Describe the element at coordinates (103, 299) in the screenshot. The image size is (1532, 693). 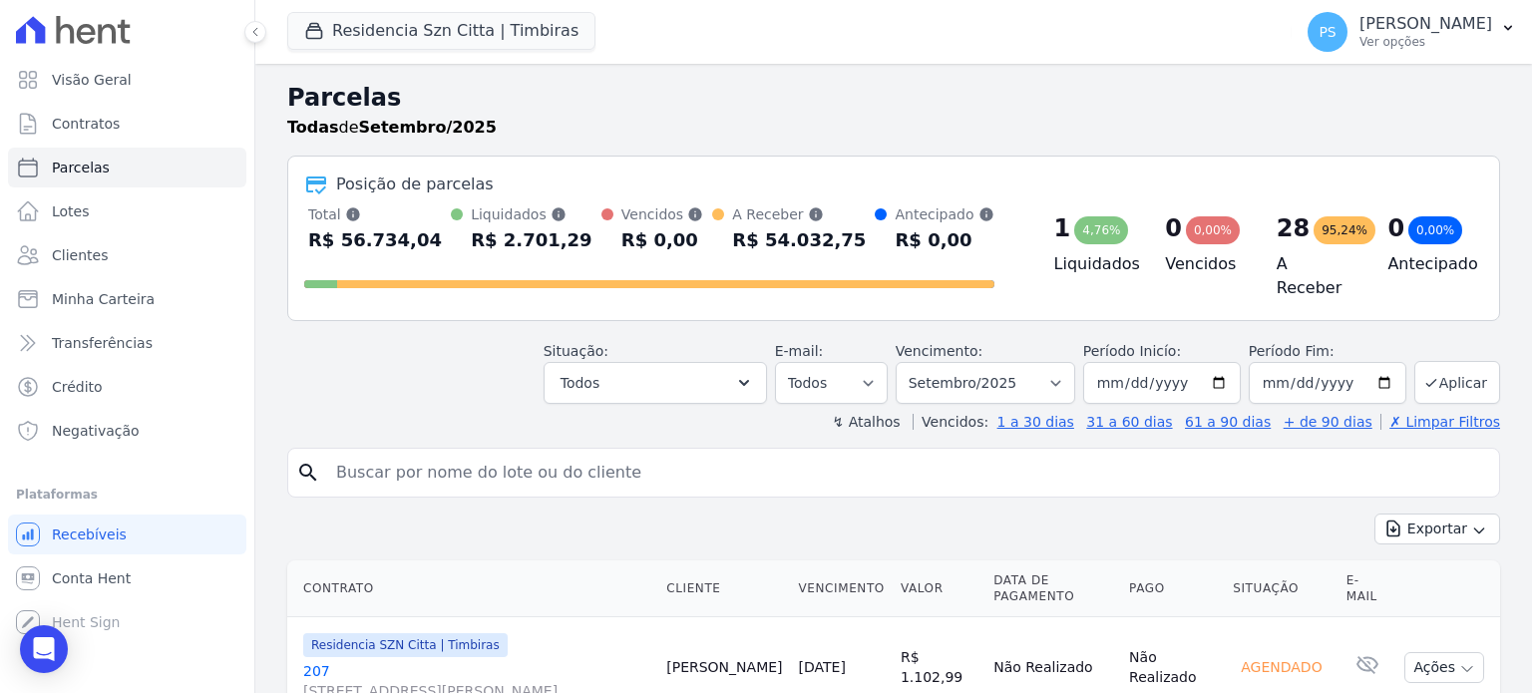
I see `span: Minha Carteira` at that location.